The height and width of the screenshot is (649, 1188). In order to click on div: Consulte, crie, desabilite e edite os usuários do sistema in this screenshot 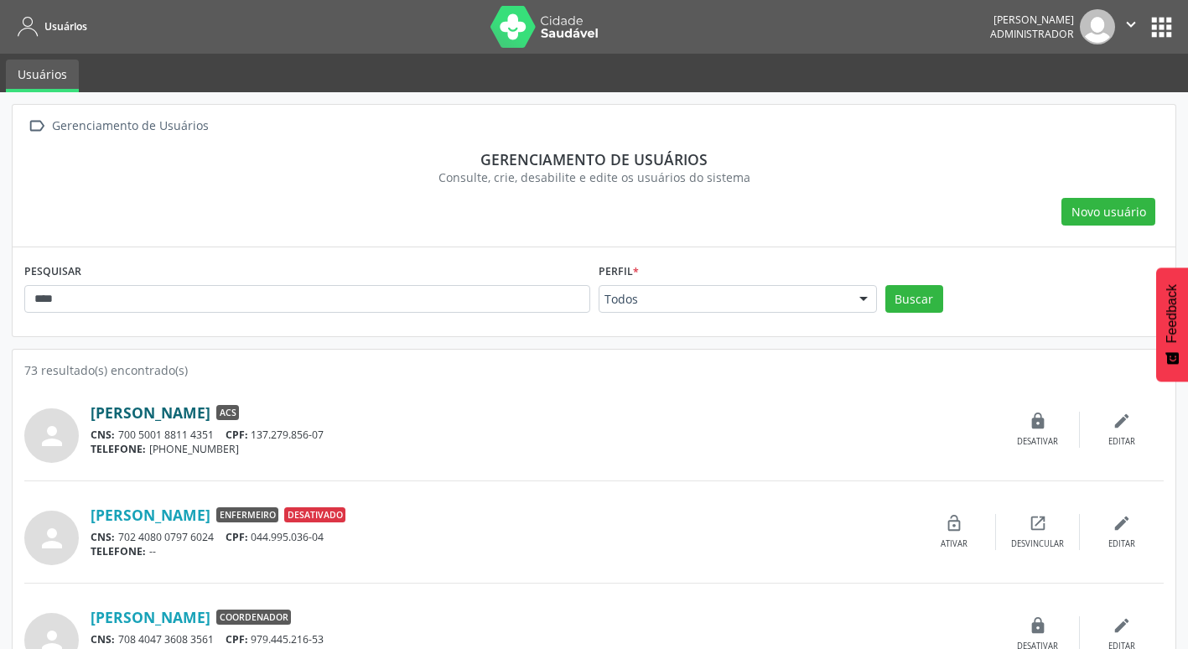, I will do `click(593, 177)`.